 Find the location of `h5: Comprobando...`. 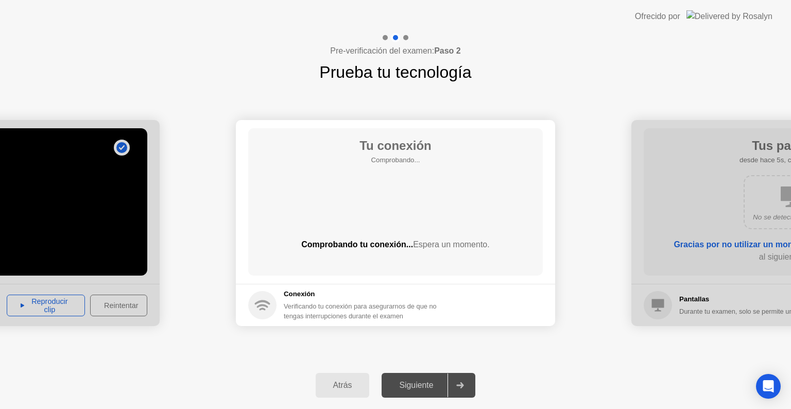

h5: Comprobando... is located at coordinates (395, 160).